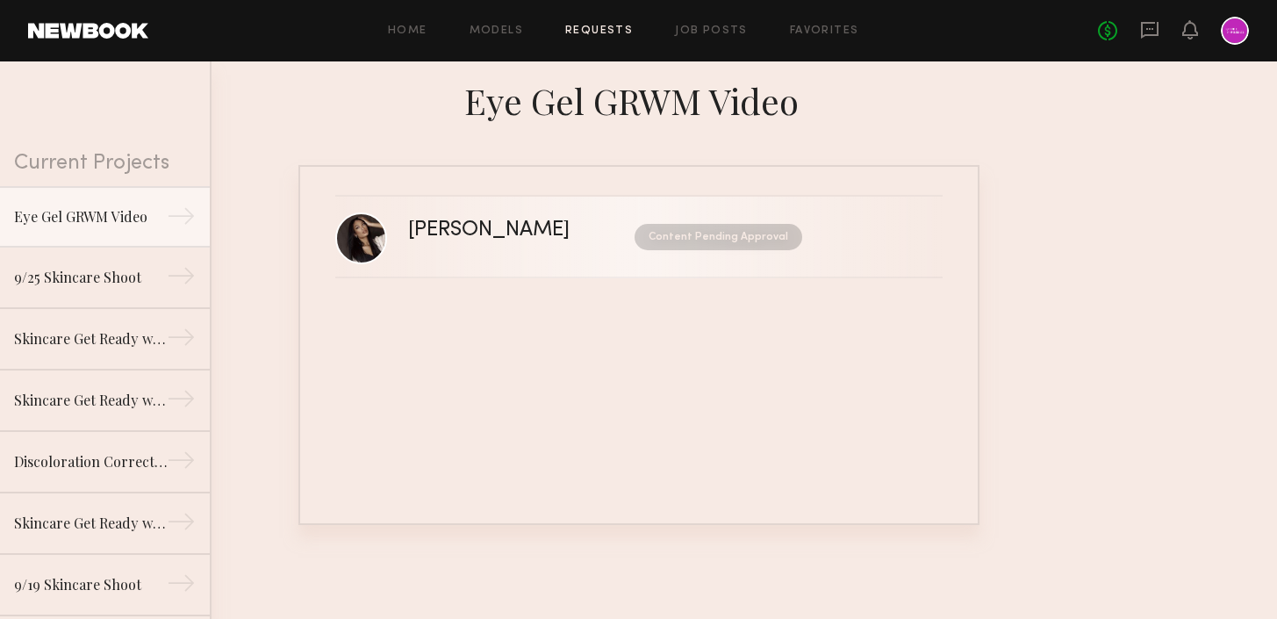  What do you see at coordinates (90, 400) in the screenshot?
I see `div: Skincare Get Ready with Me Video (Eye Gel)` at bounding box center [90, 400].